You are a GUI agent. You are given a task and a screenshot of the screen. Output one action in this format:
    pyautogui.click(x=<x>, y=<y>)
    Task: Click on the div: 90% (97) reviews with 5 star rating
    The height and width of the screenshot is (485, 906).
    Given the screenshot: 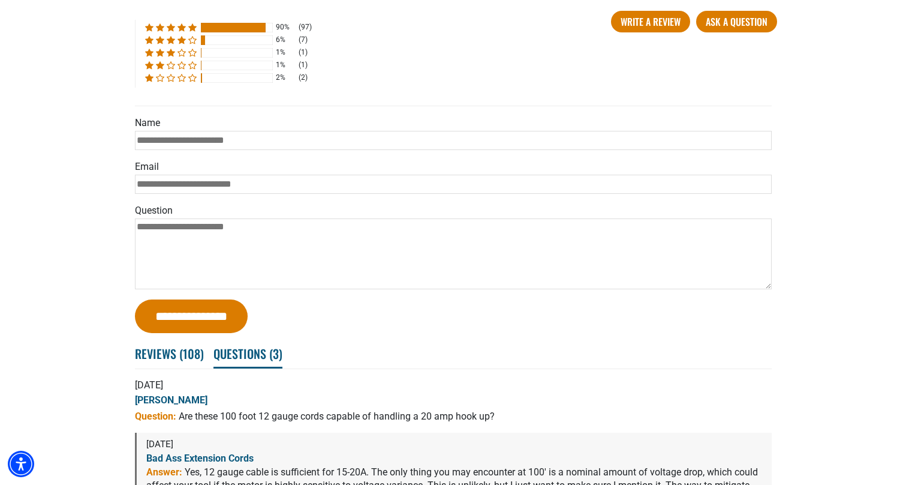 What is the action you would take?
    pyautogui.click(x=171, y=27)
    